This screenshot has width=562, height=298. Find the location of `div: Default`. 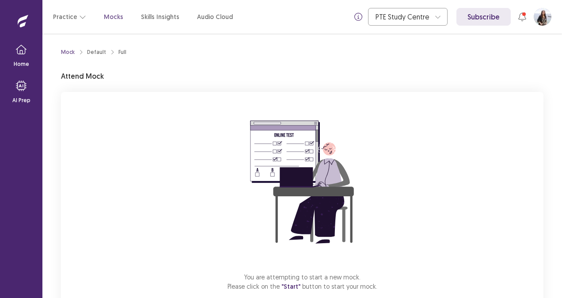

div: Default is located at coordinates (96, 52).